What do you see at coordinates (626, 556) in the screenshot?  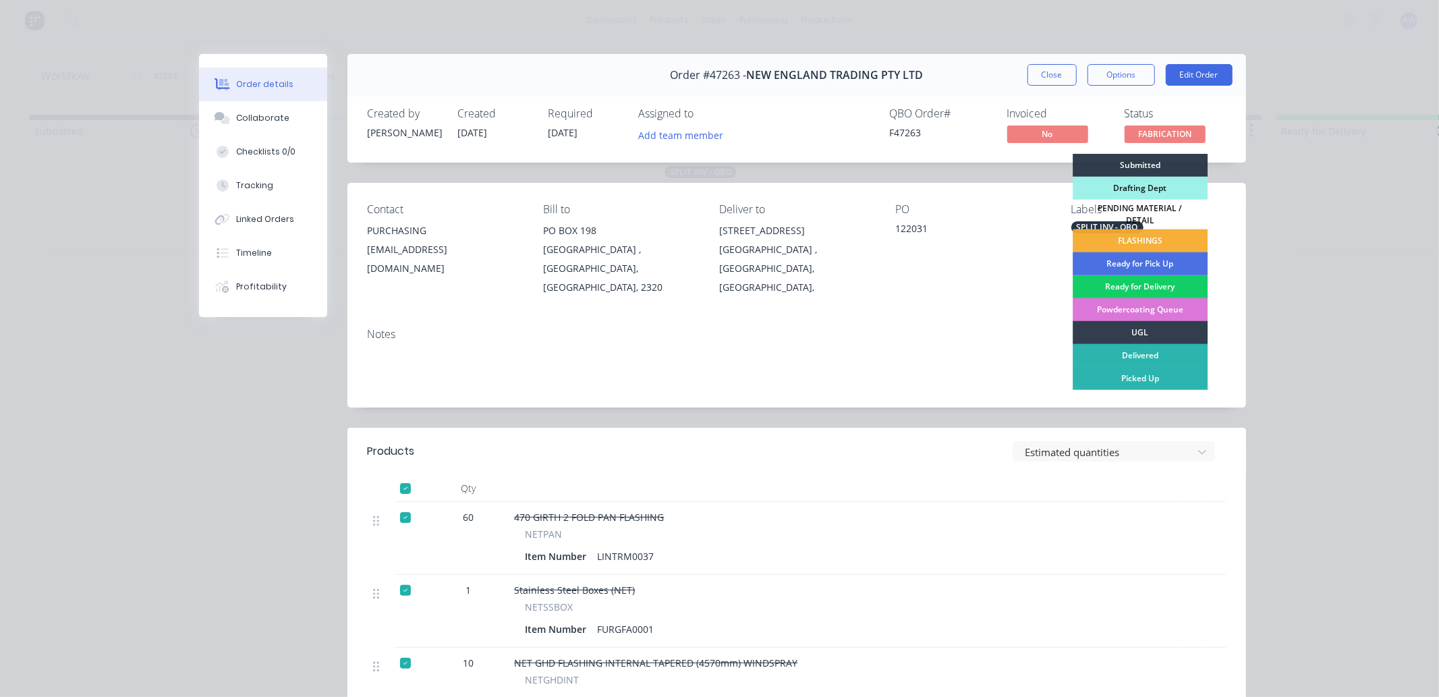 I see `div: LINTRM0037` at bounding box center [626, 556].